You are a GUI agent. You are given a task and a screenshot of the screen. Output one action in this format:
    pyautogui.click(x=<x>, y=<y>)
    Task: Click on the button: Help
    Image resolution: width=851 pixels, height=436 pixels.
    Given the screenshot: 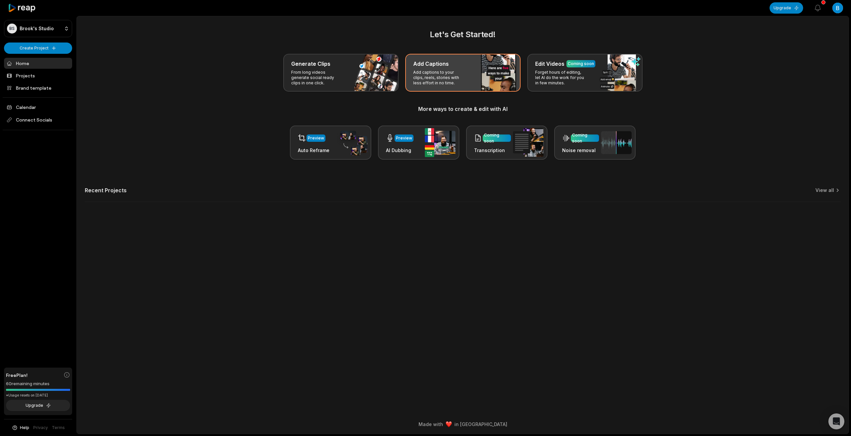 What is the action you would take?
    pyautogui.click(x=20, y=428)
    